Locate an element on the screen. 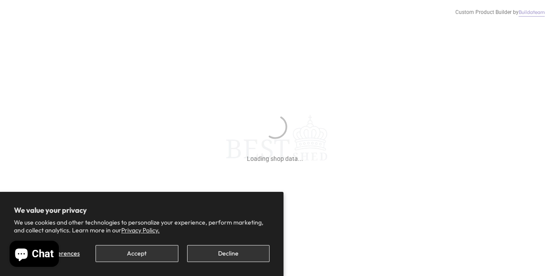 The height and width of the screenshot is (276, 550). button: Accept is located at coordinates (137, 253).